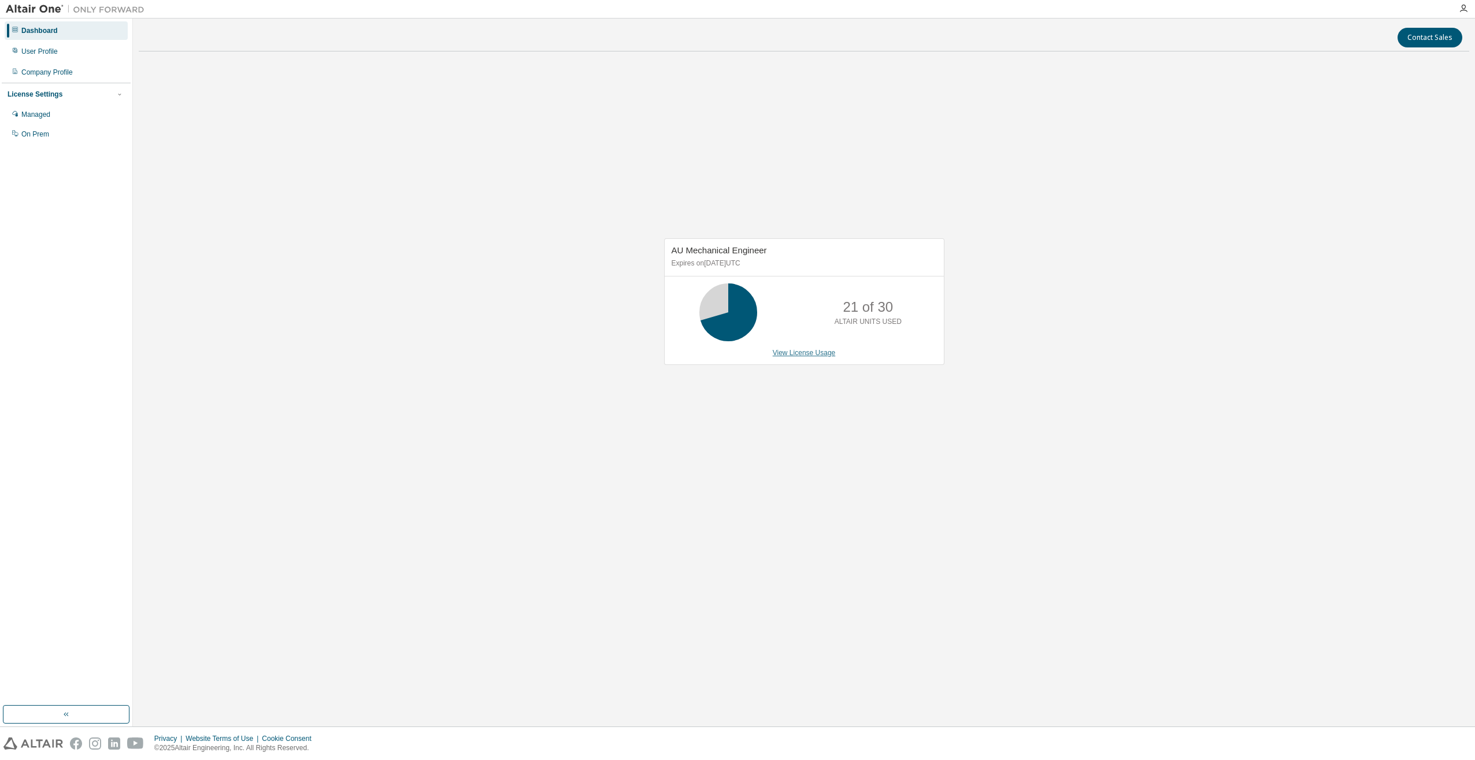 Image resolution: width=1475 pixels, height=760 pixels. Describe the element at coordinates (33, 743) in the screenshot. I see `img: altair_logo.svg` at that location.